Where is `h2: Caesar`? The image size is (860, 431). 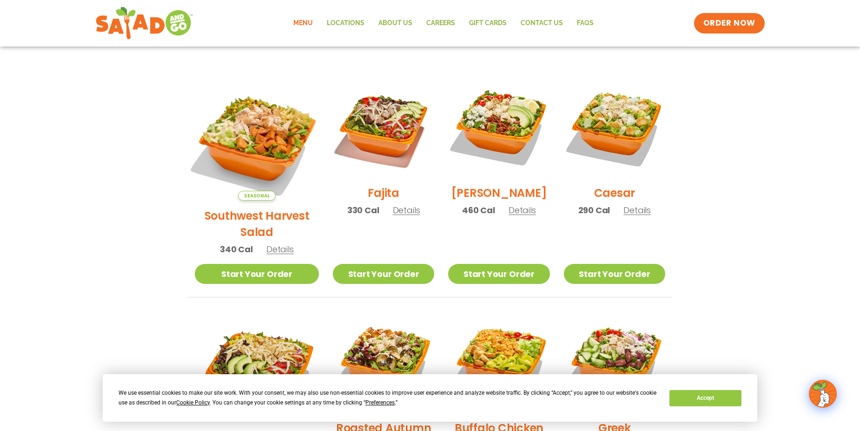 h2: Caesar is located at coordinates (615, 192).